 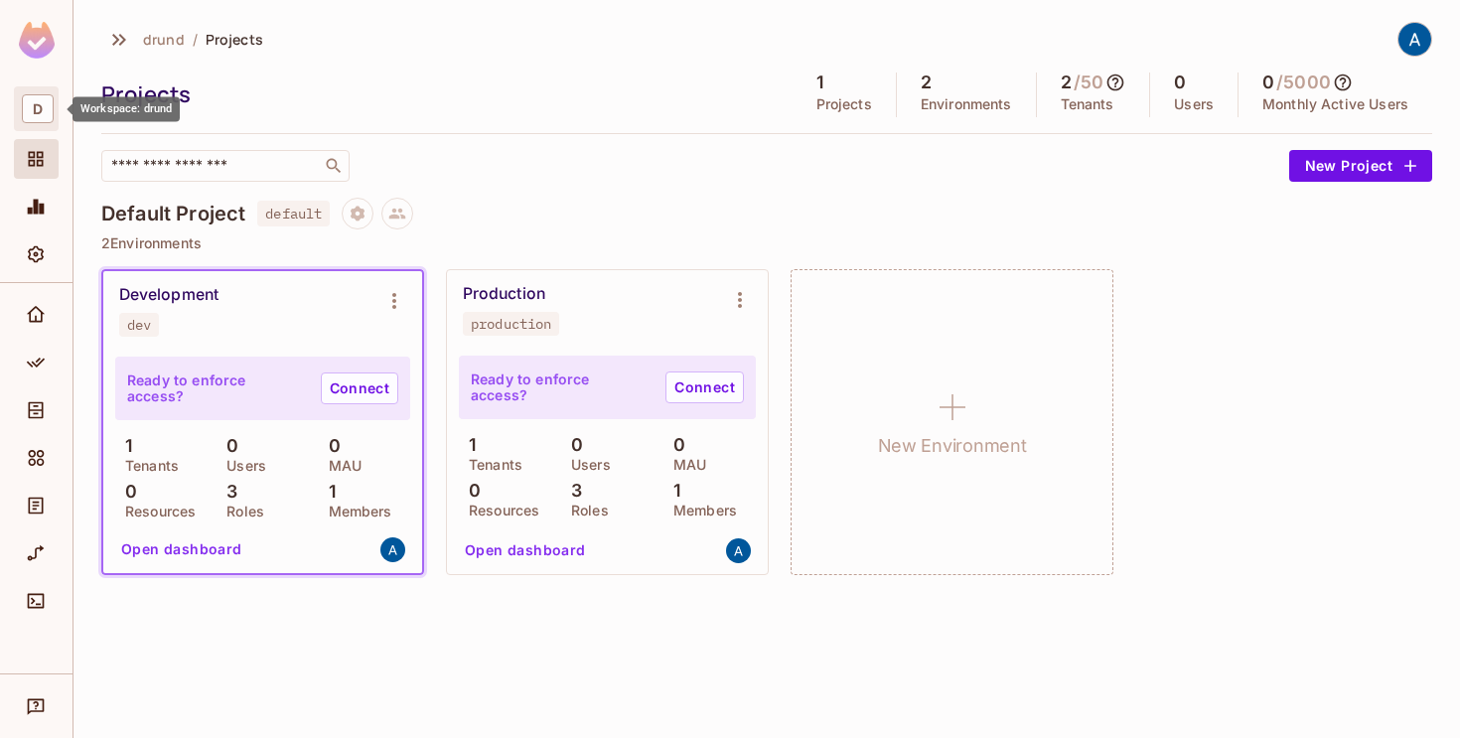 I want to click on div: Production, so click(x=503, y=294).